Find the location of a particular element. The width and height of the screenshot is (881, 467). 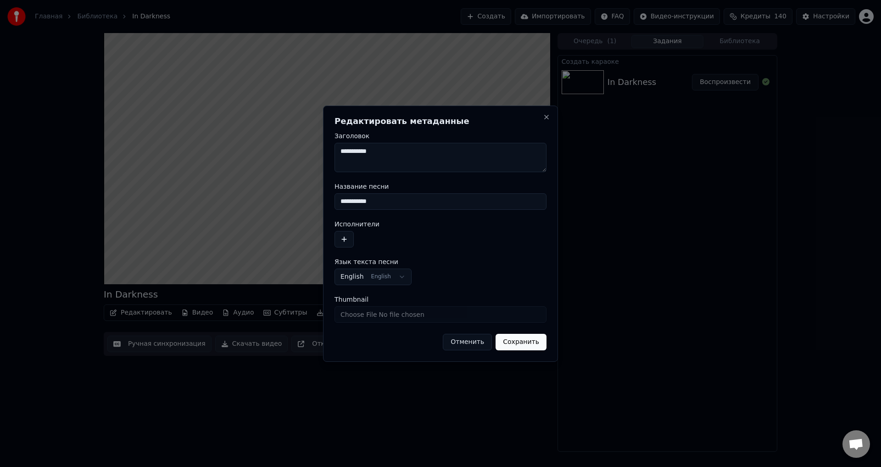

span: Язык текста песни is located at coordinates (366, 262).